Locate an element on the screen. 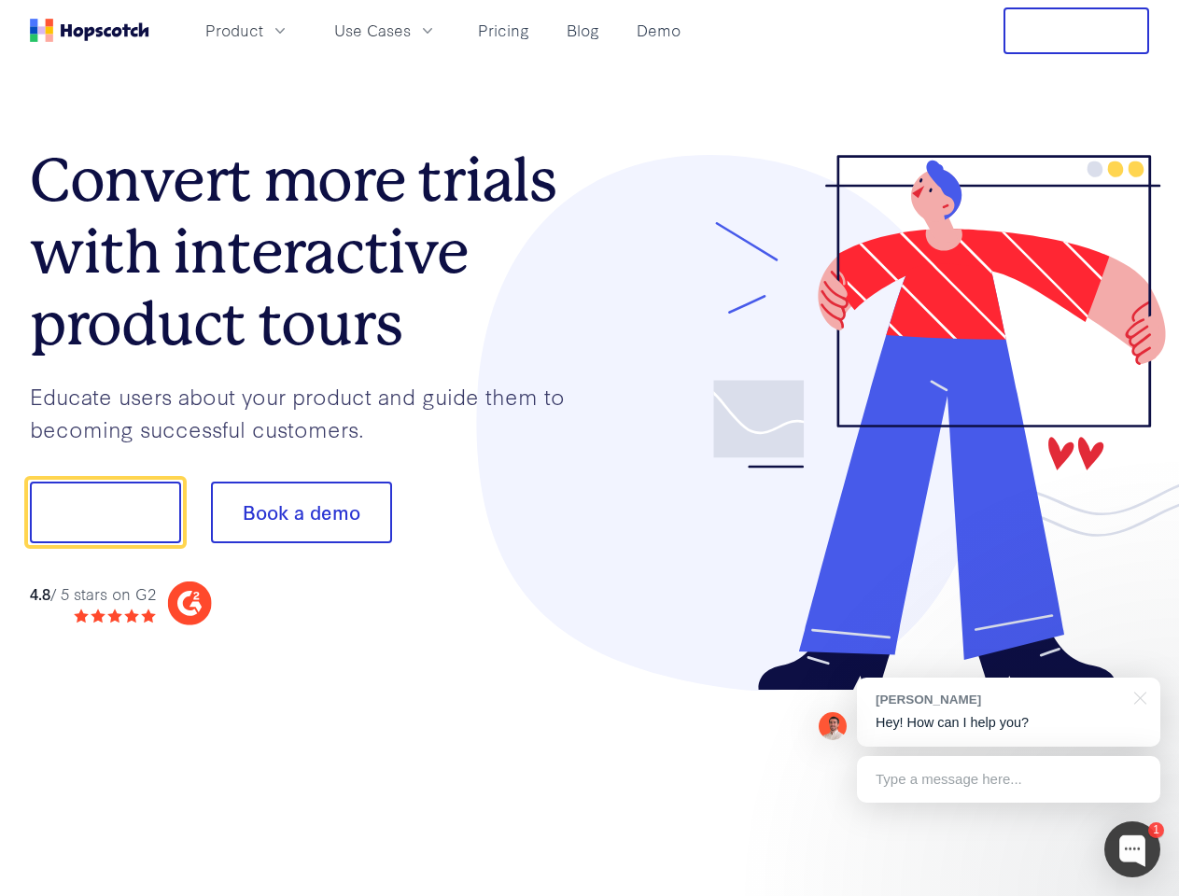 The height and width of the screenshot is (896, 1179). p: Educate users about your product and guide them to becoming successful customers. is located at coordinates (310, 412).